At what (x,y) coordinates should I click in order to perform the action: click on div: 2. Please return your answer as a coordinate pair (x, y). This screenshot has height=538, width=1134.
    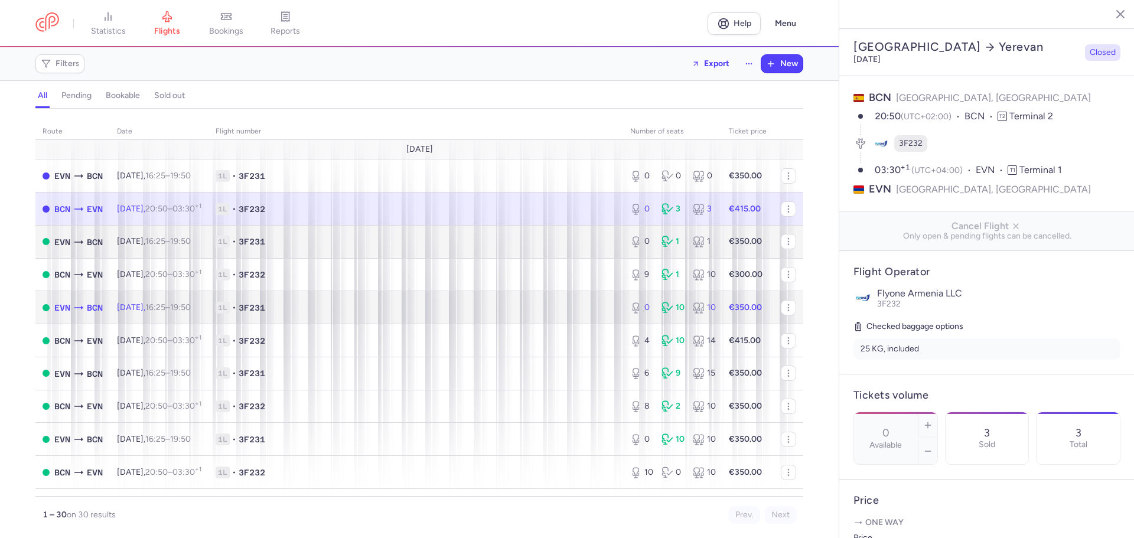
    Looking at the image, I should click on (672, 406).